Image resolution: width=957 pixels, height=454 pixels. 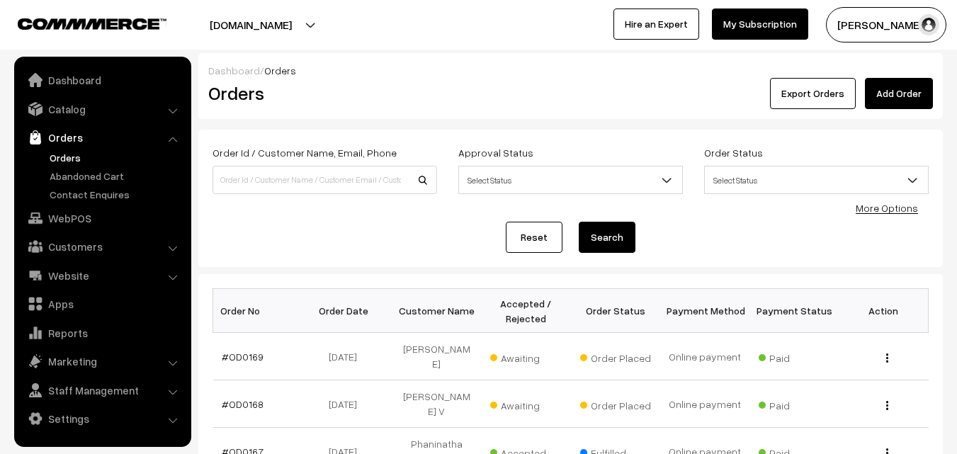 I want to click on a: Website, so click(x=102, y=275).